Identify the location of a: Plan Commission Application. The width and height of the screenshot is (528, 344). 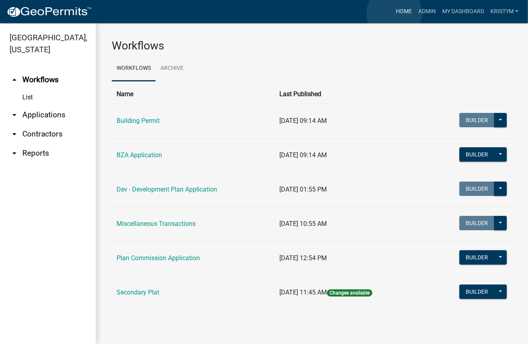
(158, 258).